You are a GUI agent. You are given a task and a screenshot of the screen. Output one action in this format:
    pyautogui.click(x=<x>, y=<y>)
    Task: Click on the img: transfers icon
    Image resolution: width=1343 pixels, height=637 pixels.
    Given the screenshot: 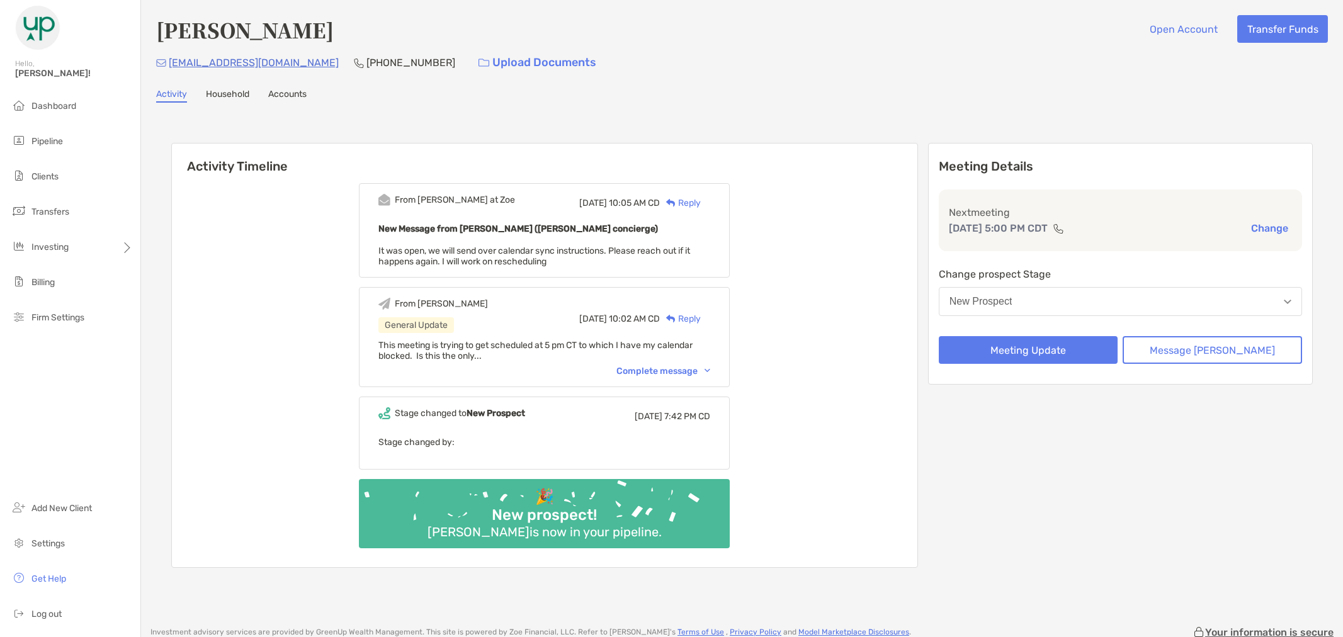 What is the action you would take?
    pyautogui.click(x=19, y=211)
    